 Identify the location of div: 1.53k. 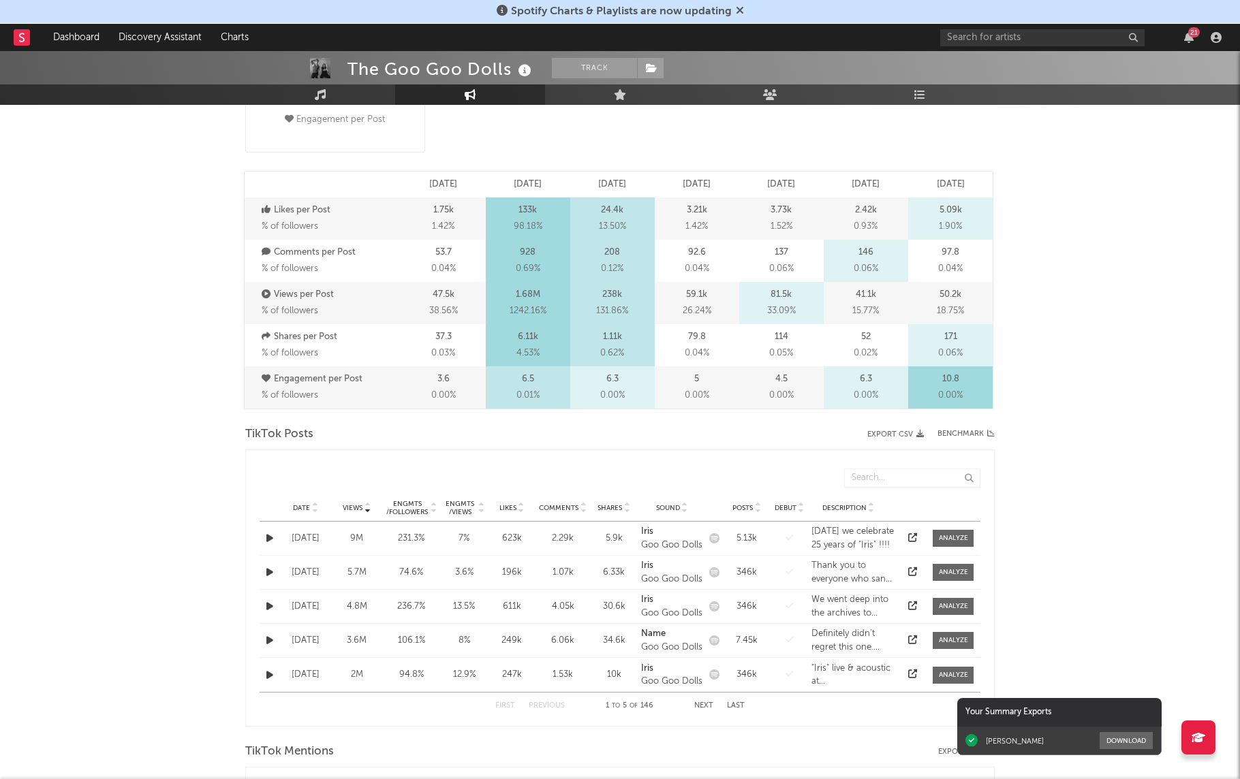
(563, 675).